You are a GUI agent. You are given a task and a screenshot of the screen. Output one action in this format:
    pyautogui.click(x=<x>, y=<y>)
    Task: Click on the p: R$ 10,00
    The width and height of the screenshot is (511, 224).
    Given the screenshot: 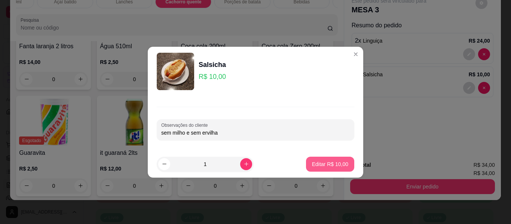 What is the action you would take?
    pyautogui.click(x=212, y=77)
    